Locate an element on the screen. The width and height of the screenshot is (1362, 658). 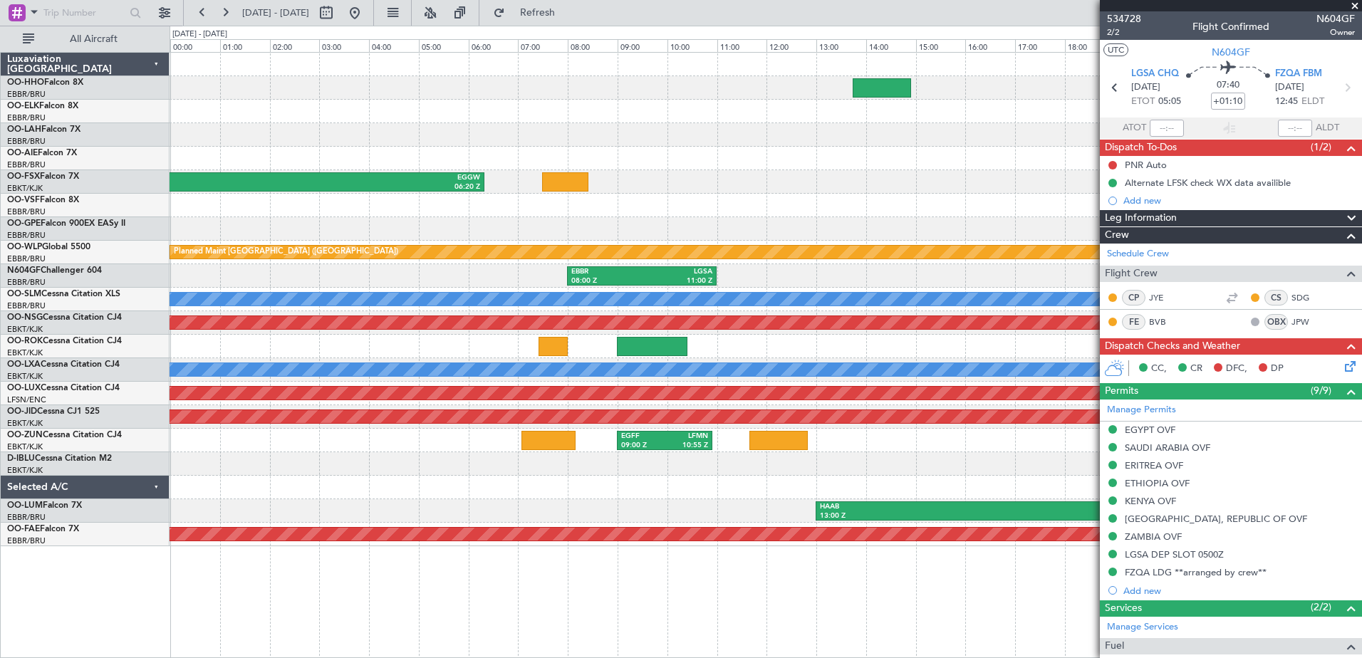
div: ETHIOPIA OVF is located at coordinates (1157, 483).